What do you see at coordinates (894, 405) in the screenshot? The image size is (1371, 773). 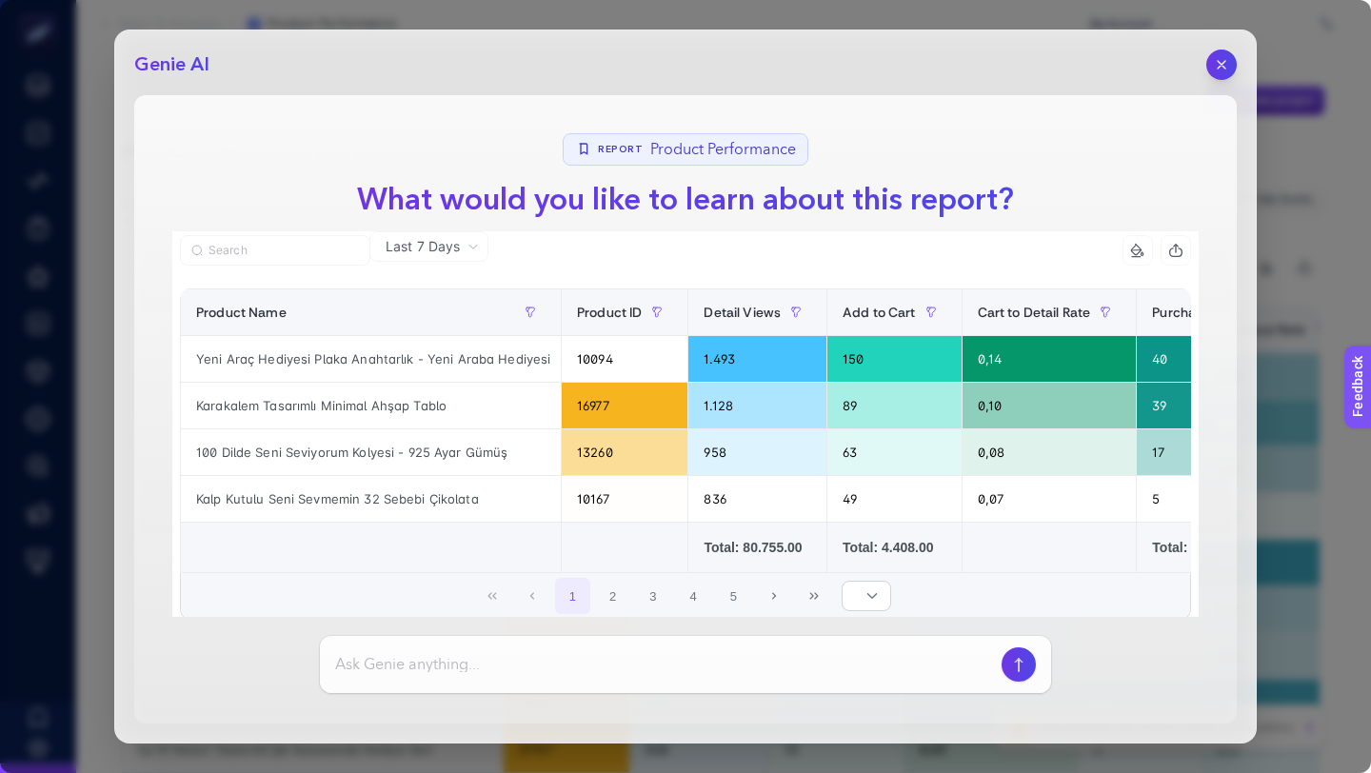 I see `div: 89` at bounding box center [894, 405].